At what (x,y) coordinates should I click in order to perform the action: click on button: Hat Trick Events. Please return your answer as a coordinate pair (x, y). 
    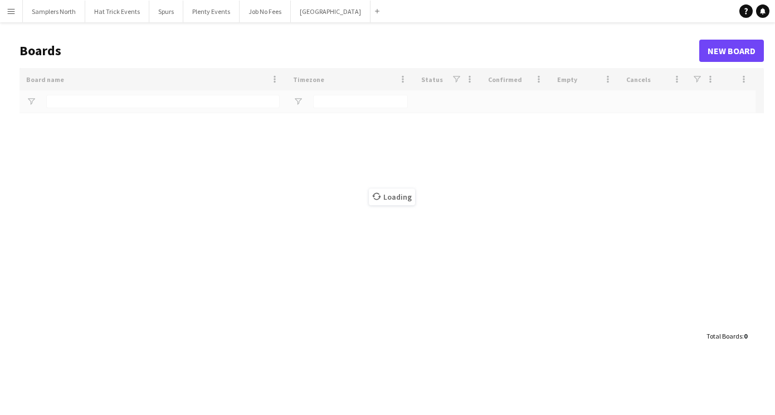
    Looking at the image, I should click on (117, 11).